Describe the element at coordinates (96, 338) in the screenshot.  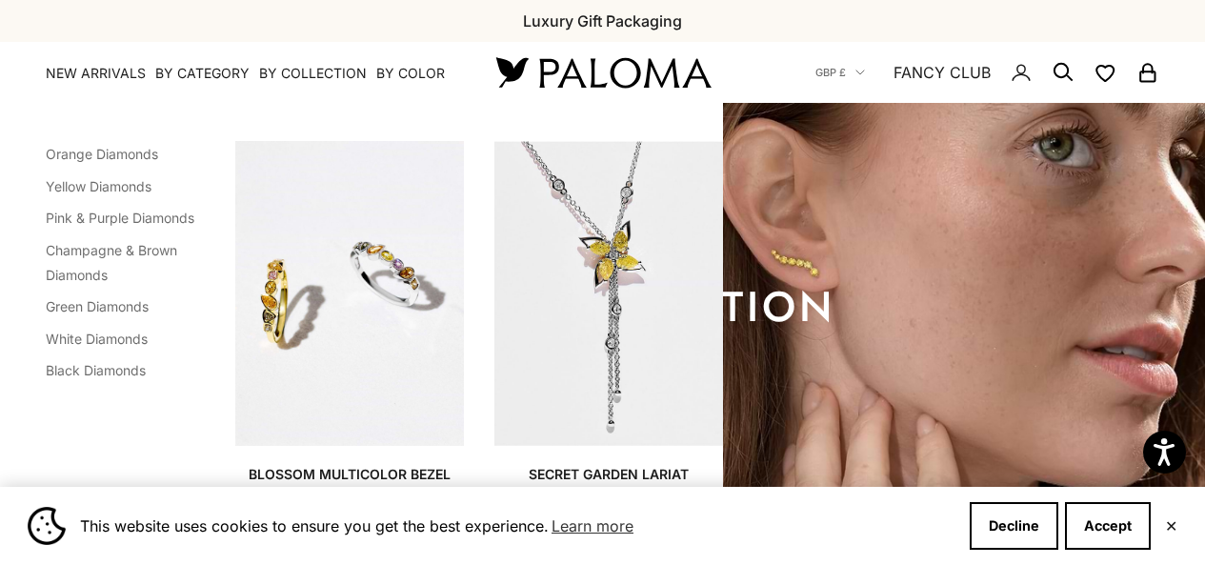
I see `a: White Diamonds` at that location.